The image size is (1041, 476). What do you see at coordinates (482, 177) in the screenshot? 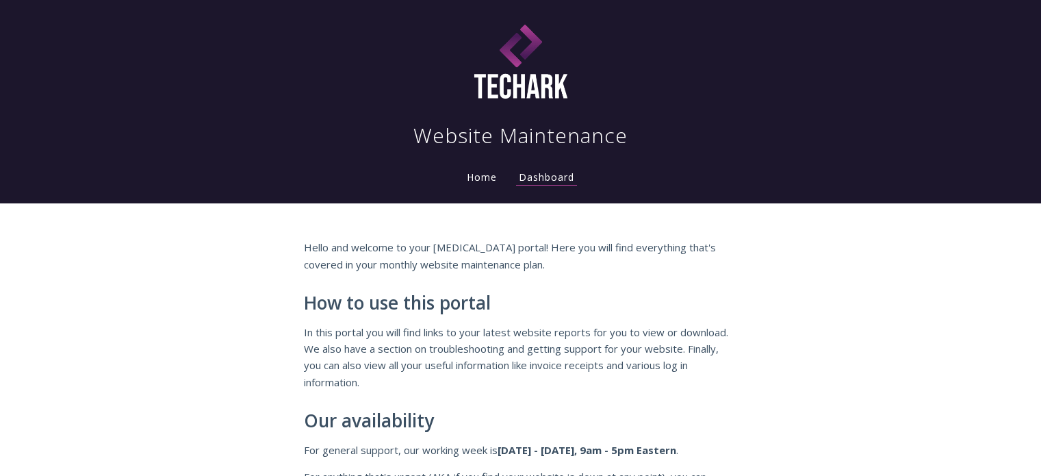
I see `a: Home` at bounding box center [482, 177].